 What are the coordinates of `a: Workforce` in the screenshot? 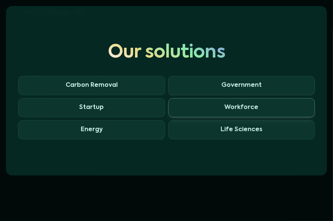 It's located at (241, 108).